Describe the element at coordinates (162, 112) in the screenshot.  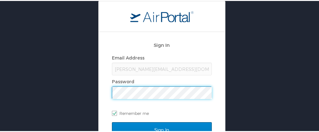
I see `label: Remember me` at that location.